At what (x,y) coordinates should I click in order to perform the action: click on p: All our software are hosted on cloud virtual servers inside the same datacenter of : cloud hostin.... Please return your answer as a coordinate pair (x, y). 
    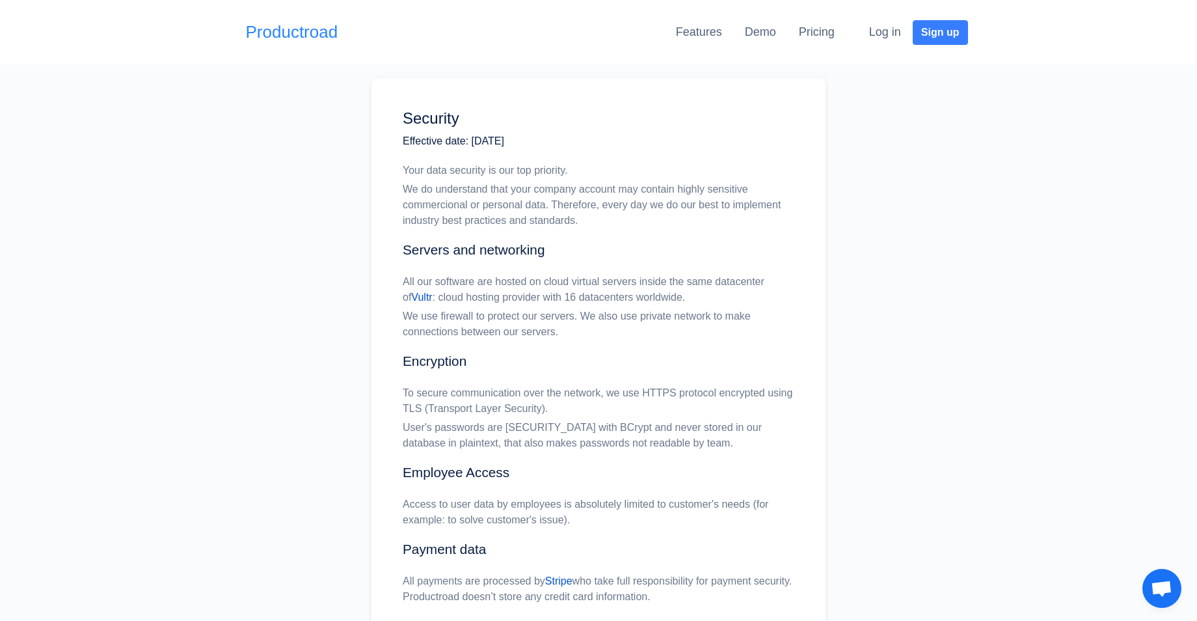
    Looking at the image, I should click on (599, 290).